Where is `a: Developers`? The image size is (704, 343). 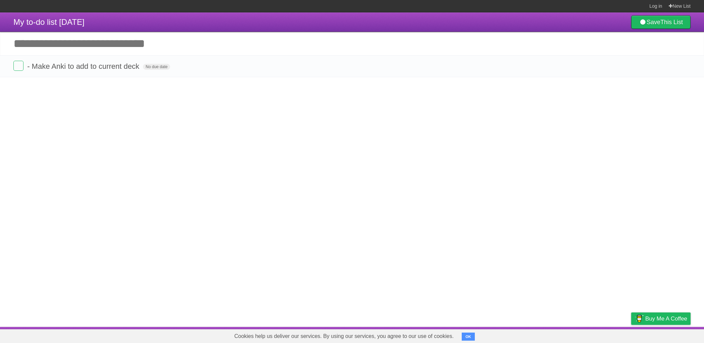
a: Developers is located at coordinates (578, 335).